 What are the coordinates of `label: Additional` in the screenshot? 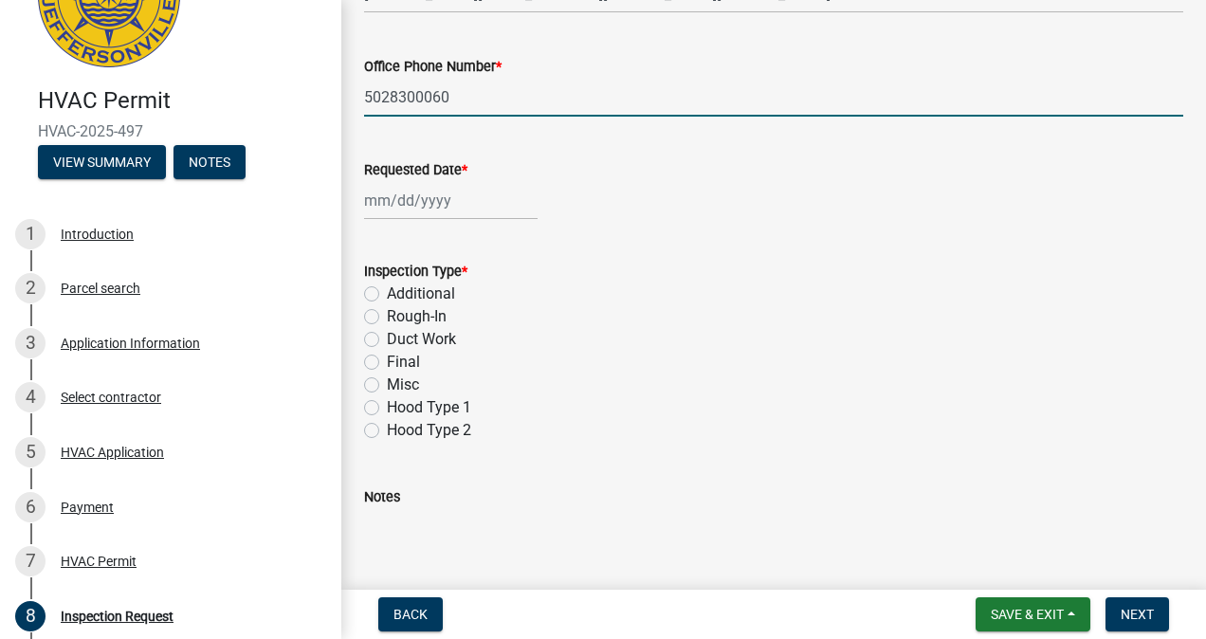 It's located at (421, 294).